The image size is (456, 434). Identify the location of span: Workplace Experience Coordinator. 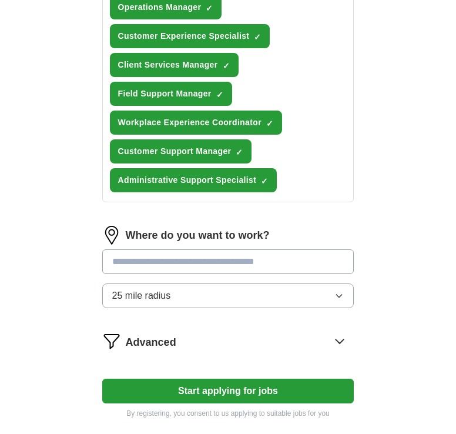
(190, 122).